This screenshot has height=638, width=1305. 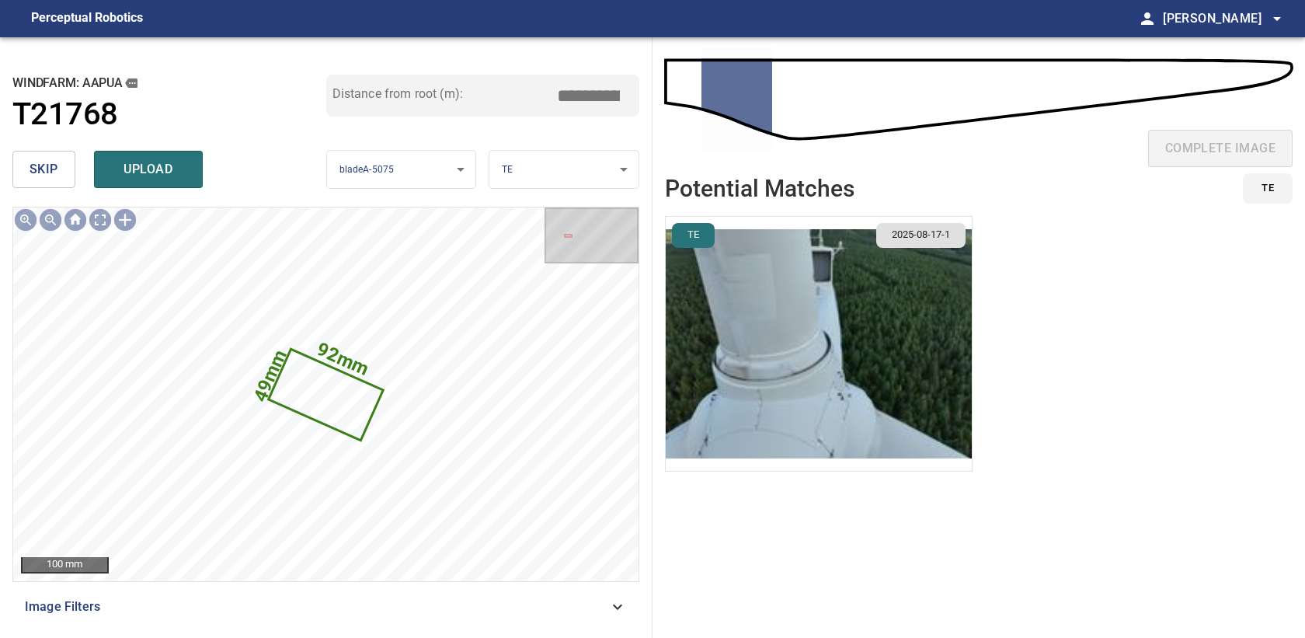 I want to click on span: 2025-08-17-1, so click(x=920, y=235).